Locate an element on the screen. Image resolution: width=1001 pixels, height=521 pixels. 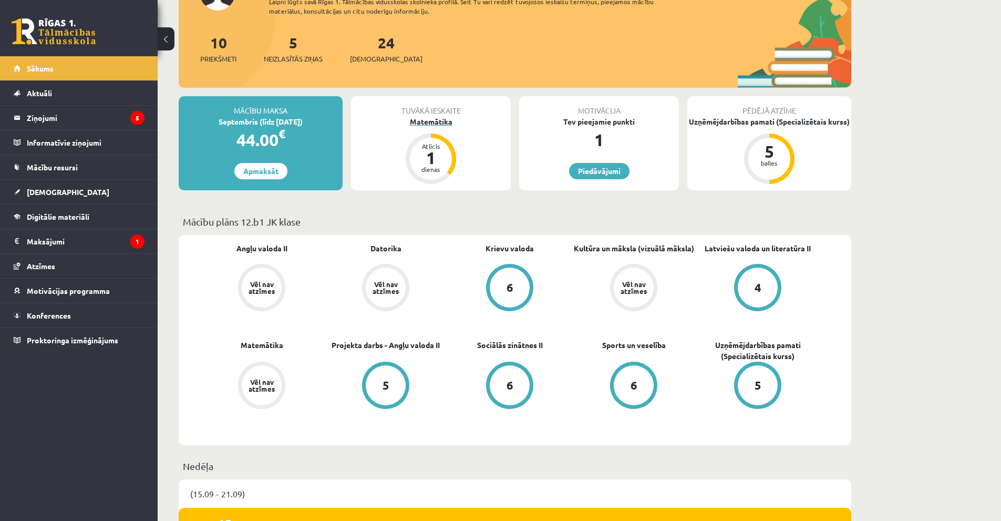
i: 5 is located at coordinates (137, 118).